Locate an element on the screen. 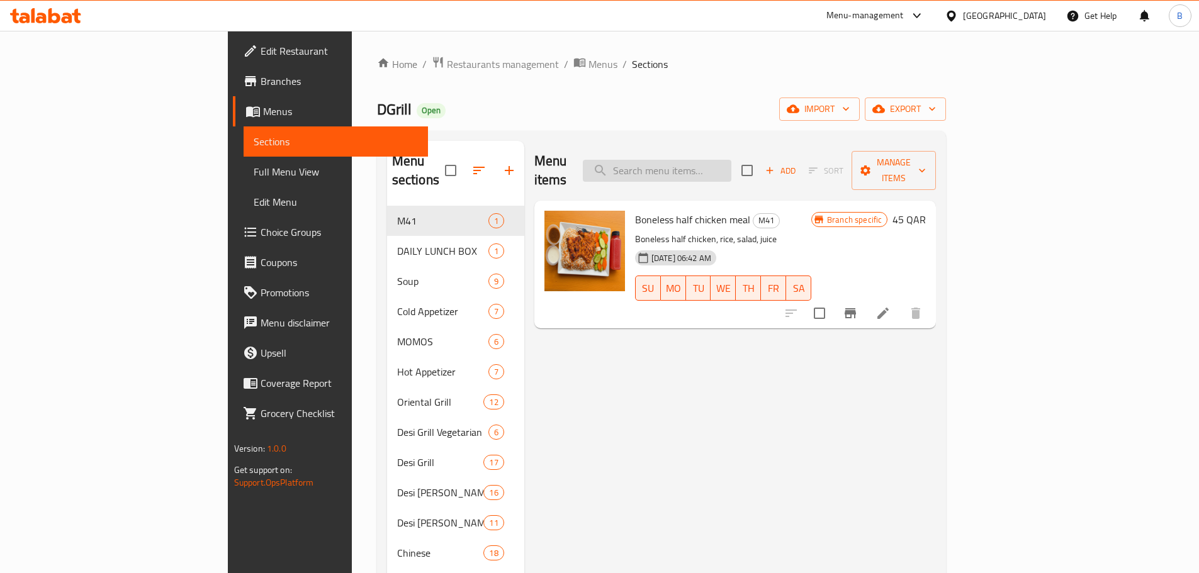 Image resolution: width=1199 pixels, height=573 pixels. span: MO is located at coordinates (673, 288).